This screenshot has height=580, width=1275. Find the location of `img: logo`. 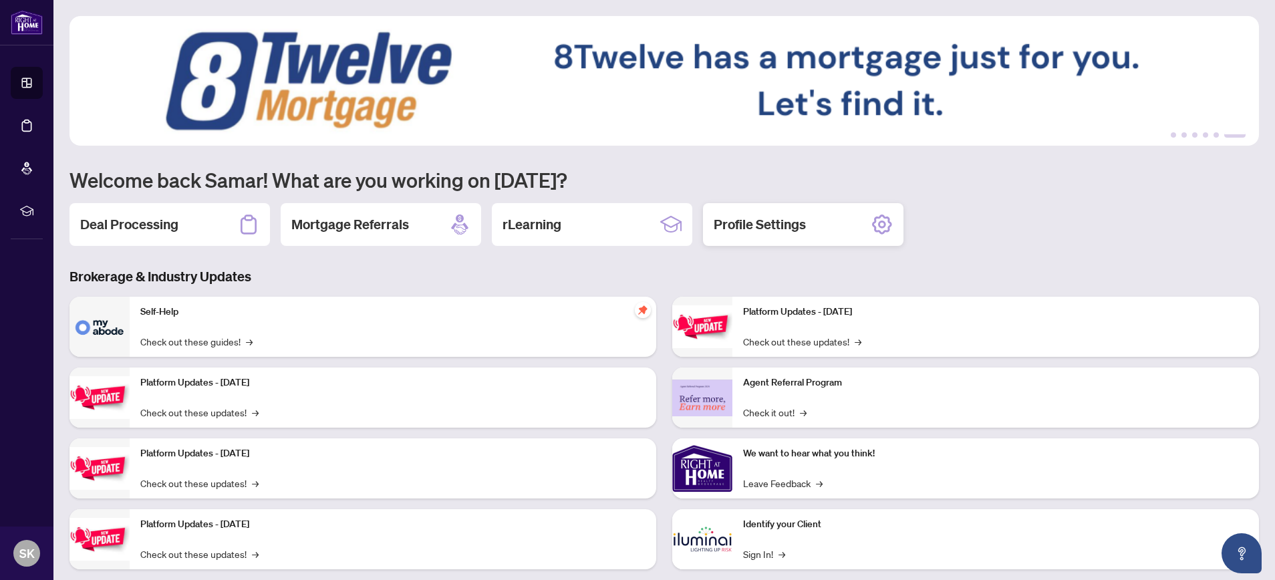

img: logo is located at coordinates (27, 22).